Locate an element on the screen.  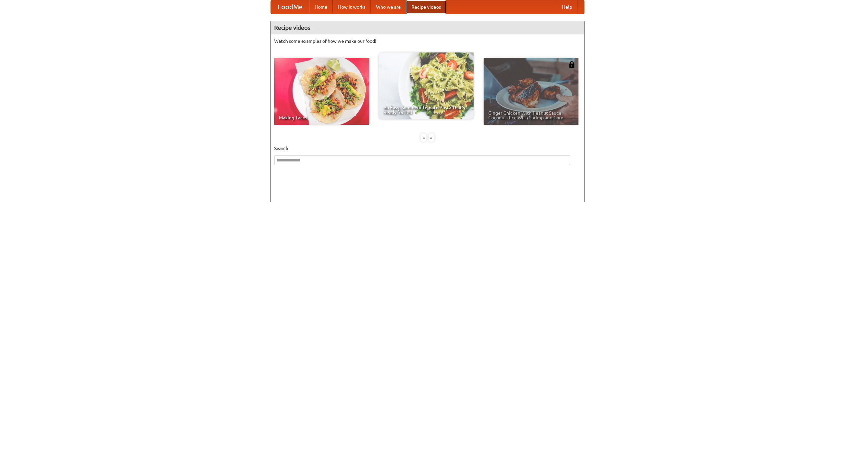
a: Home is located at coordinates (321, 7).